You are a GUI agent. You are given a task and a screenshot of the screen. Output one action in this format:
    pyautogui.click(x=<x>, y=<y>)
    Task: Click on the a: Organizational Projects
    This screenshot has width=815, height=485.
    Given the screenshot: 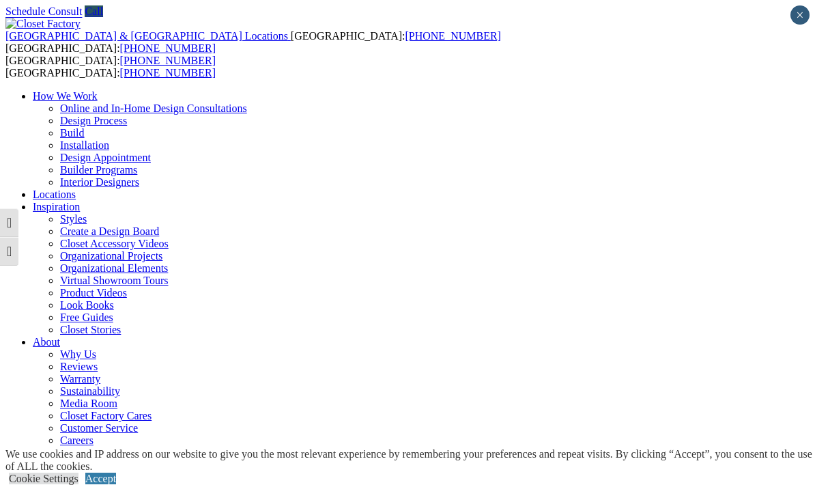 What is the action you would take?
    pyautogui.click(x=111, y=255)
    